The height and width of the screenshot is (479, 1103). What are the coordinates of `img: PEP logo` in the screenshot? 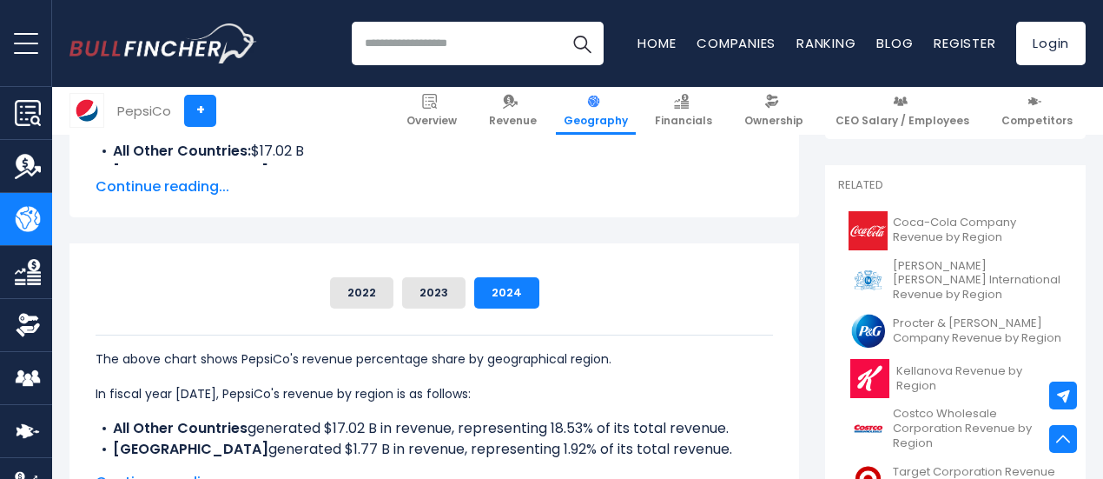 It's located at (87, 110).